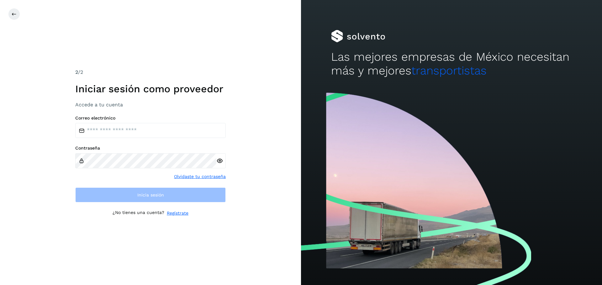  What do you see at coordinates (449, 71) in the screenshot?
I see `span: transportistas` at bounding box center [449, 71].